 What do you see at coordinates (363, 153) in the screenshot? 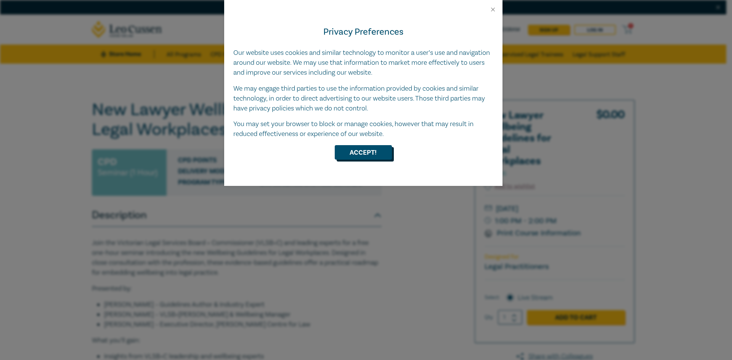
I see `button: Accept!` at bounding box center [363, 153].